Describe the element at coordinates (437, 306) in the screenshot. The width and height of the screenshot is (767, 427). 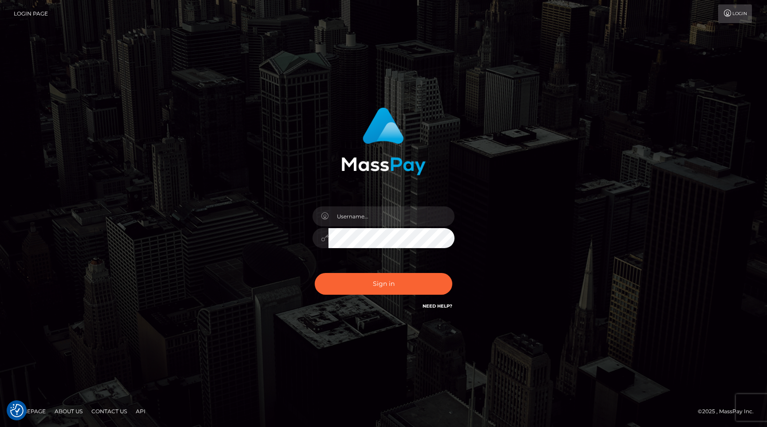
I see `a: Need Help?` at that location.